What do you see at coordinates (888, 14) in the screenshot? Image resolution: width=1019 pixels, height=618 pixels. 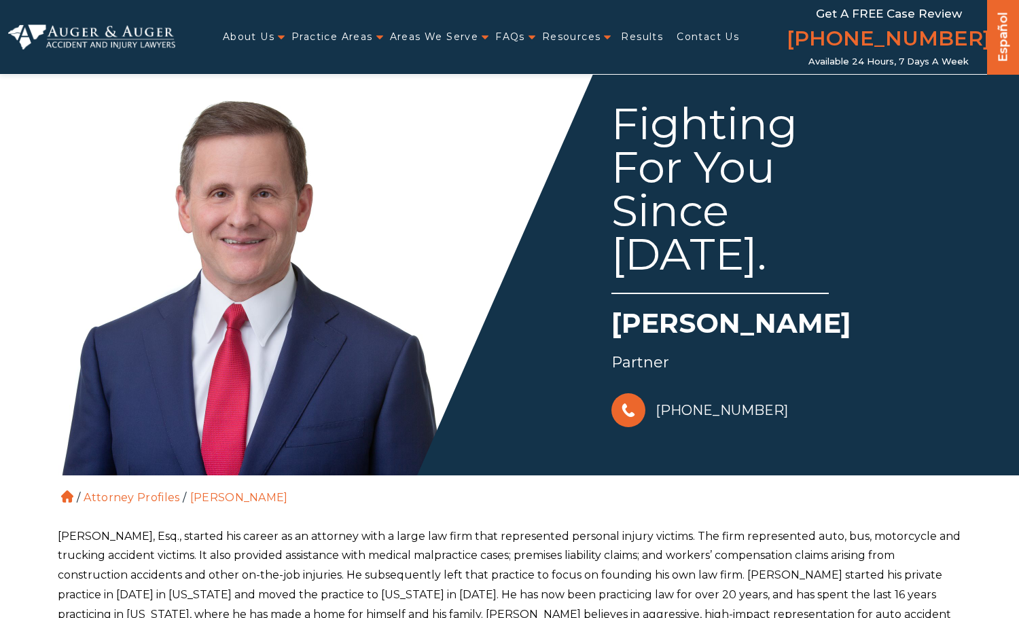 I see `span: Get a FREE Case Review` at bounding box center [888, 14].